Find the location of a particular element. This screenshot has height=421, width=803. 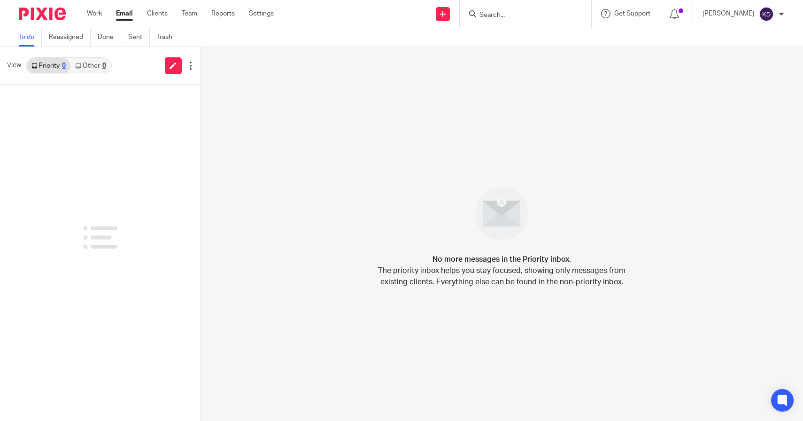

a: Email is located at coordinates (124, 14).